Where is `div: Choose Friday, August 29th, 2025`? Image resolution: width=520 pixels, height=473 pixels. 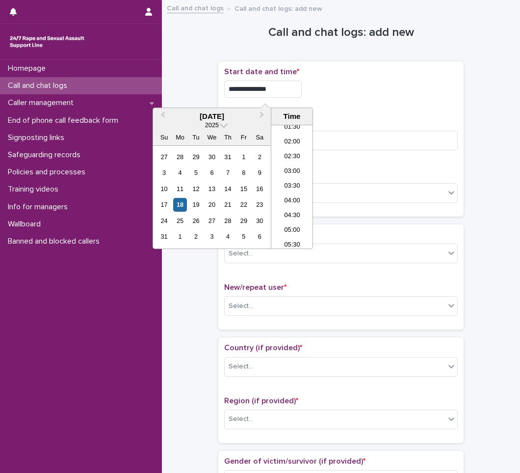 div: Choose Friday, August 29th, 2025 is located at coordinates (243, 220).